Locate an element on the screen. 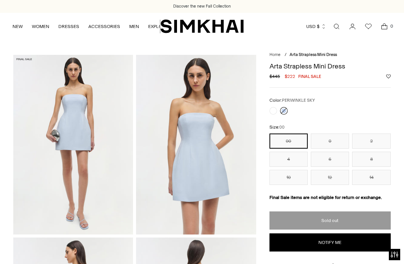  a: Open cart modal is located at coordinates (384, 27).